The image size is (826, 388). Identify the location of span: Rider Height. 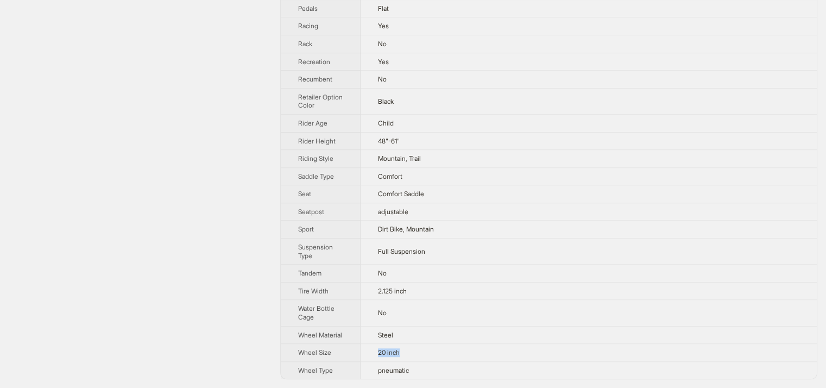
(316, 141).